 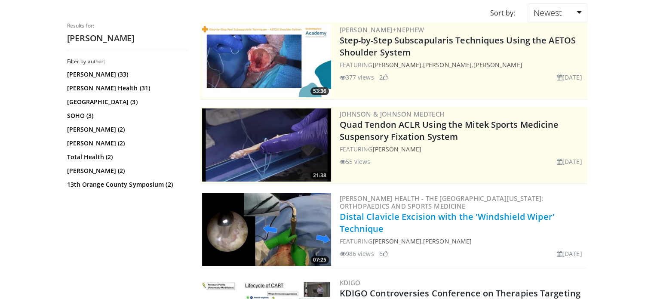 I want to click on a: Newest, so click(x=557, y=13).